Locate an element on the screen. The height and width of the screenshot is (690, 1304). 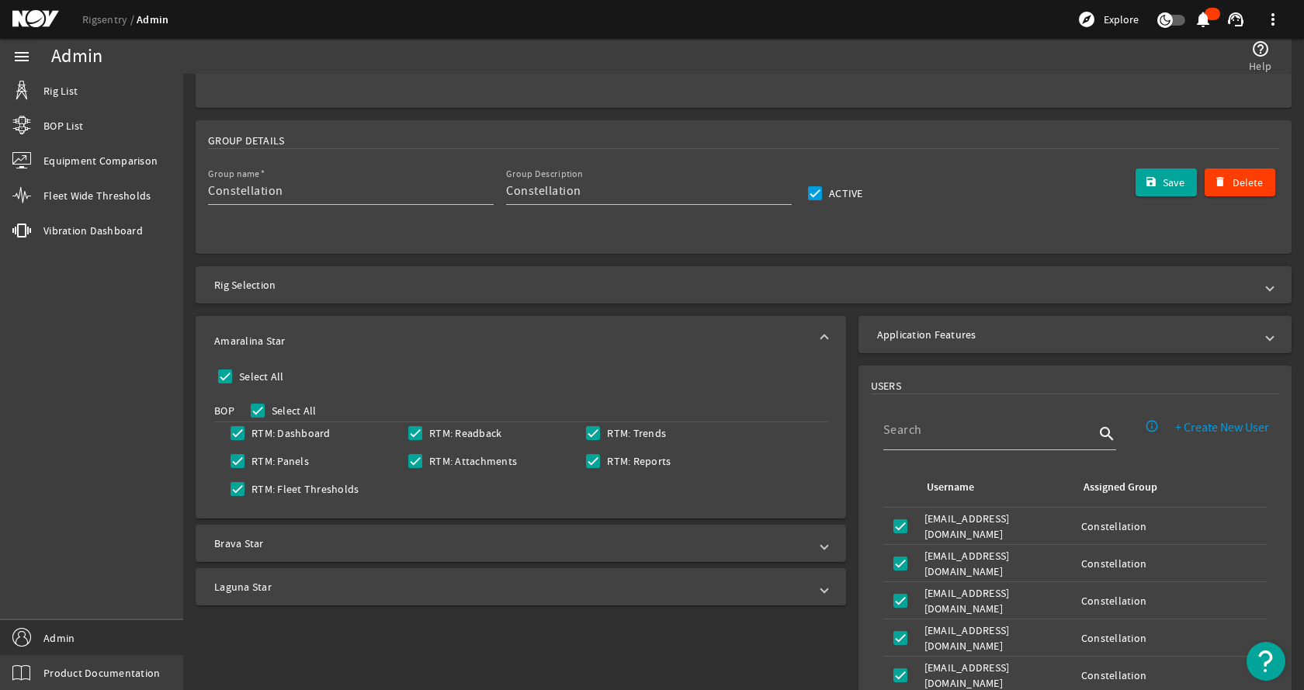
mat-panel-title: Brava Star is located at coordinates (512, 543).